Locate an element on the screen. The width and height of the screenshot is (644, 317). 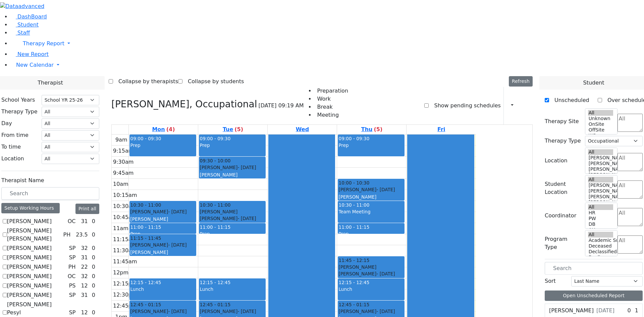
div: 12 is located at coordinates (84, 286).